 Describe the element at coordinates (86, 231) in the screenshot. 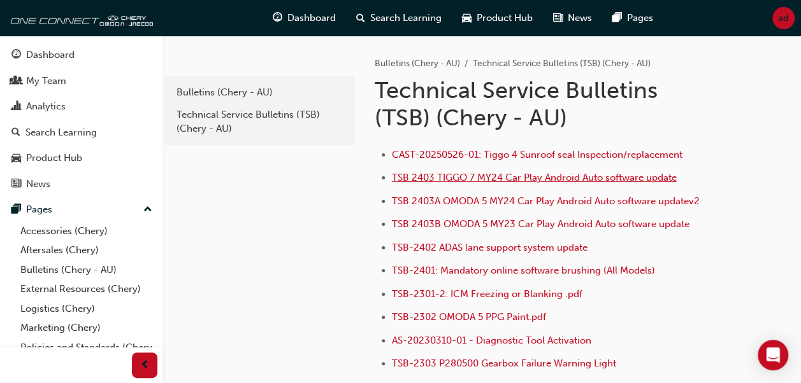

I see `a: Accessories (Chery)` at that location.